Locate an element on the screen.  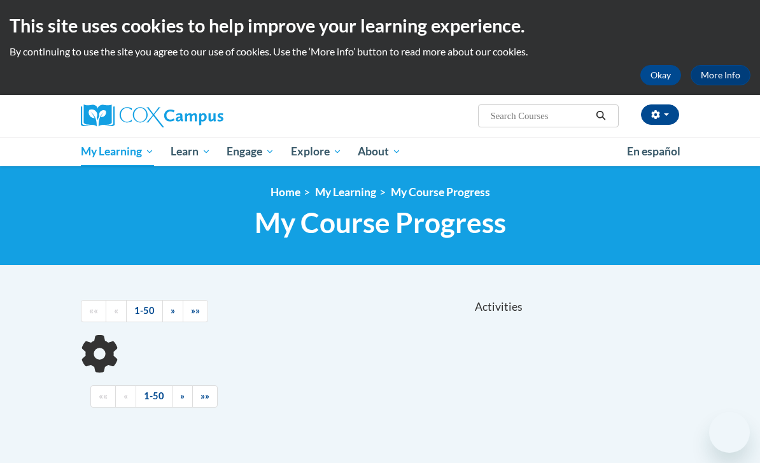
span: Explore is located at coordinates (316, 151).